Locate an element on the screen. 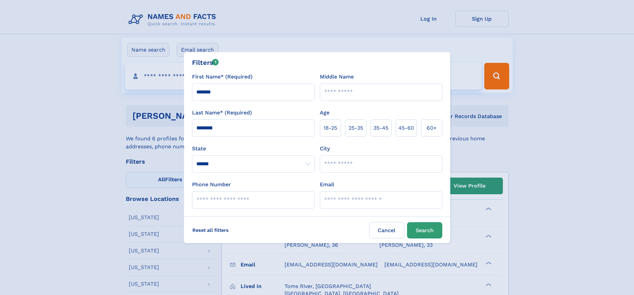 The image size is (634, 295). label: First Name* (Required) is located at coordinates (222, 77).